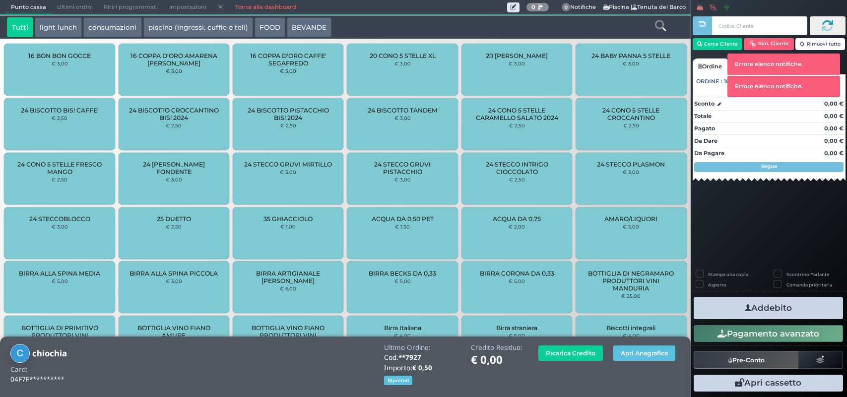  What do you see at coordinates (402, 56) in the screenshot?
I see `span: 20 CONO 5 STELLE XL` at bounding box center [402, 56].